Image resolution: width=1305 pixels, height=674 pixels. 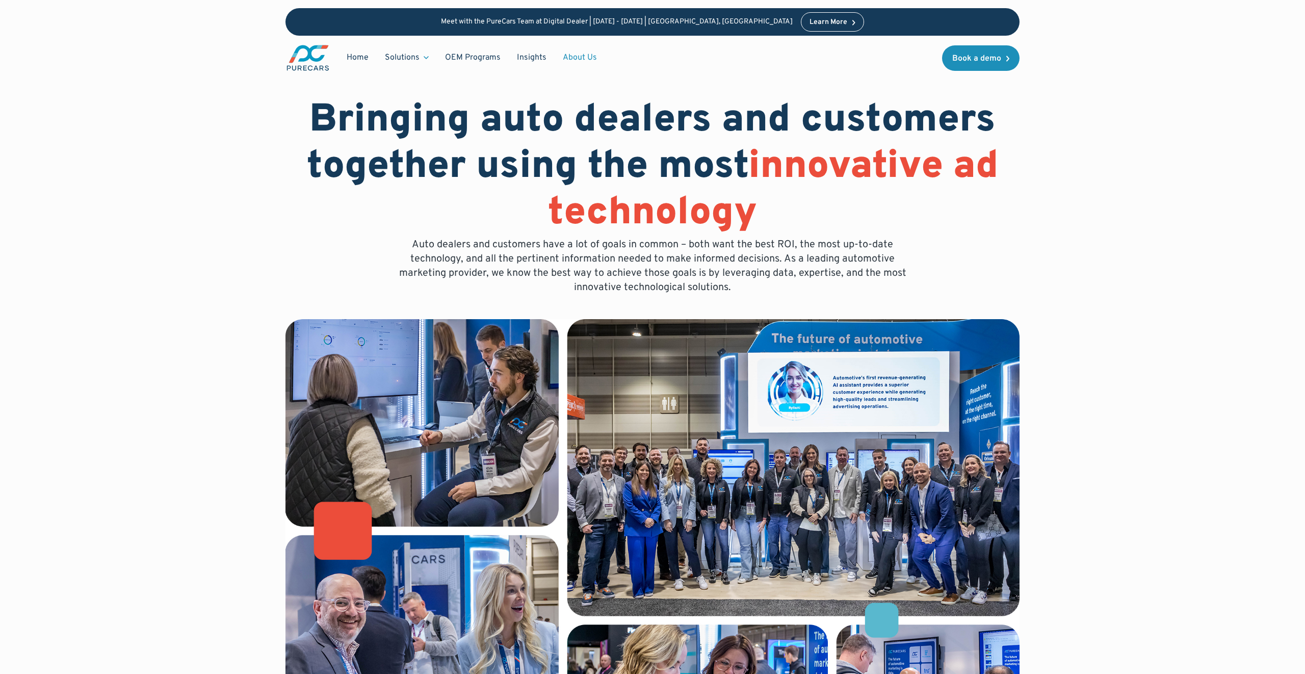 What do you see at coordinates (828, 22) in the screenshot?
I see `div: Learn More` at bounding box center [828, 22].